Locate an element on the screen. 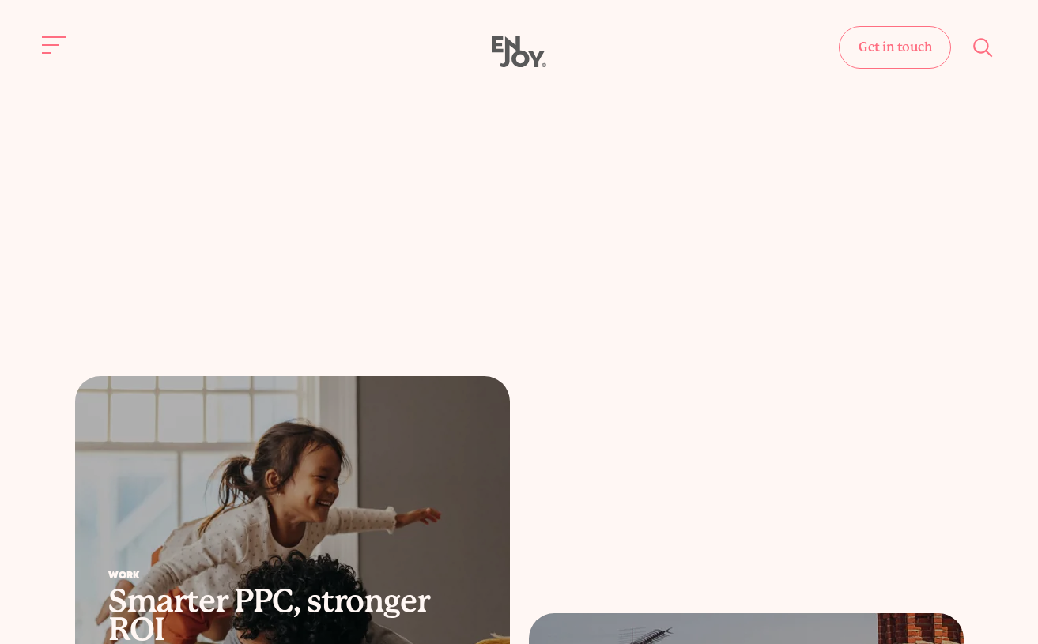 This screenshot has height=644, width=1038. button: Site navigation is located at coordinates (55, 45).